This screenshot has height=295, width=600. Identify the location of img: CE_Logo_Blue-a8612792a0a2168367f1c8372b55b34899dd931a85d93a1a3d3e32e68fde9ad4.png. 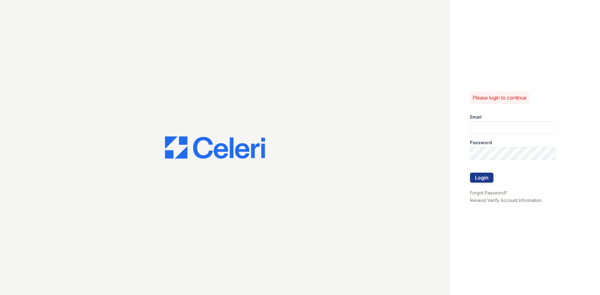
(215, 148).